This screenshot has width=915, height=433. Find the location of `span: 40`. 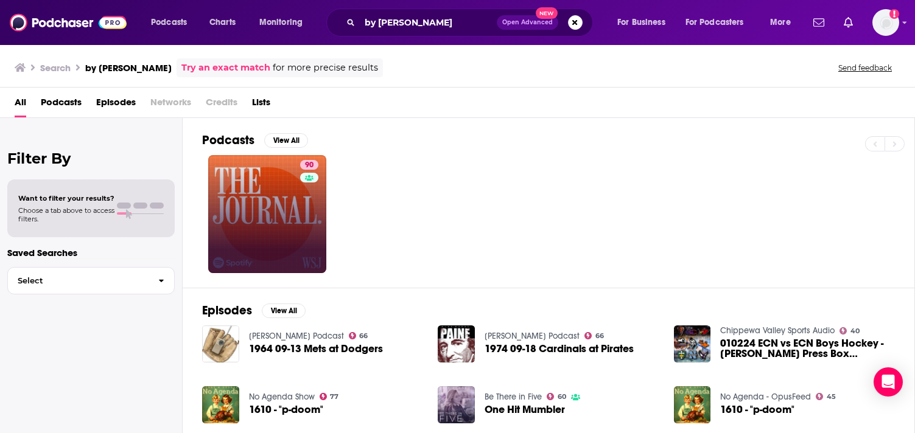

span: 40 is located at coordinates (855, 331).